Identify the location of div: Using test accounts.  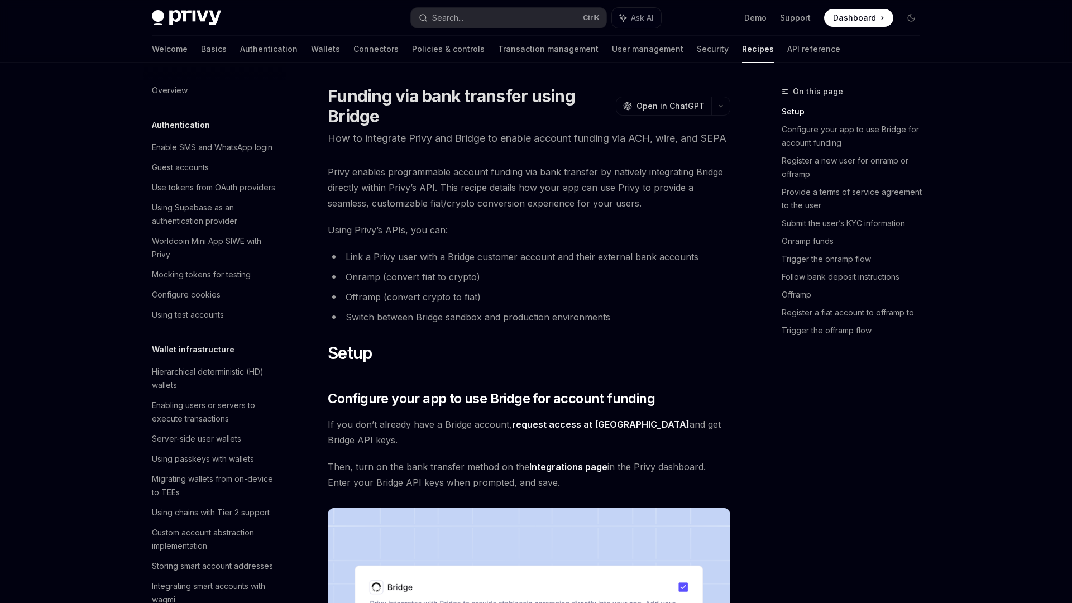
(188, 315).